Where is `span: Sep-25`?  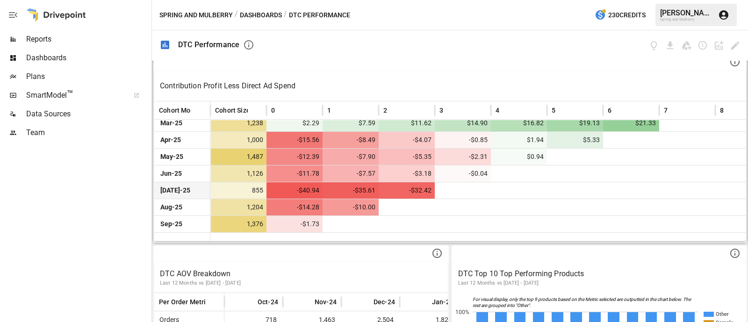 span: Sep-25 is located at coordinates (182, 224).